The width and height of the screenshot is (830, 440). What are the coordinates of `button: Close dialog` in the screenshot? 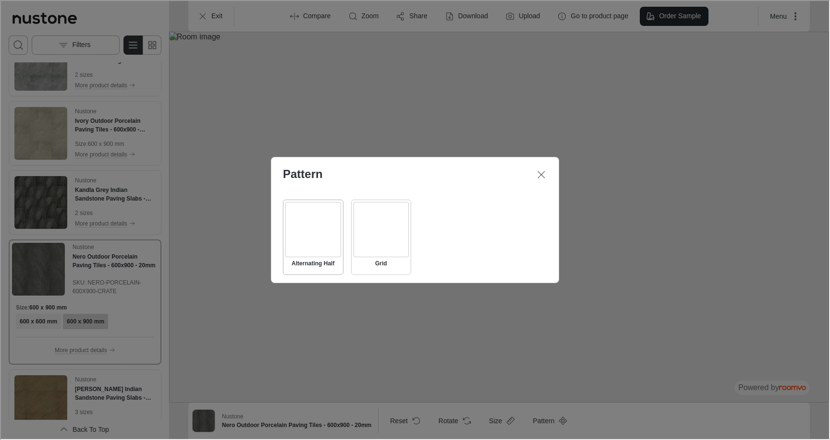 It's located at (540, 174).